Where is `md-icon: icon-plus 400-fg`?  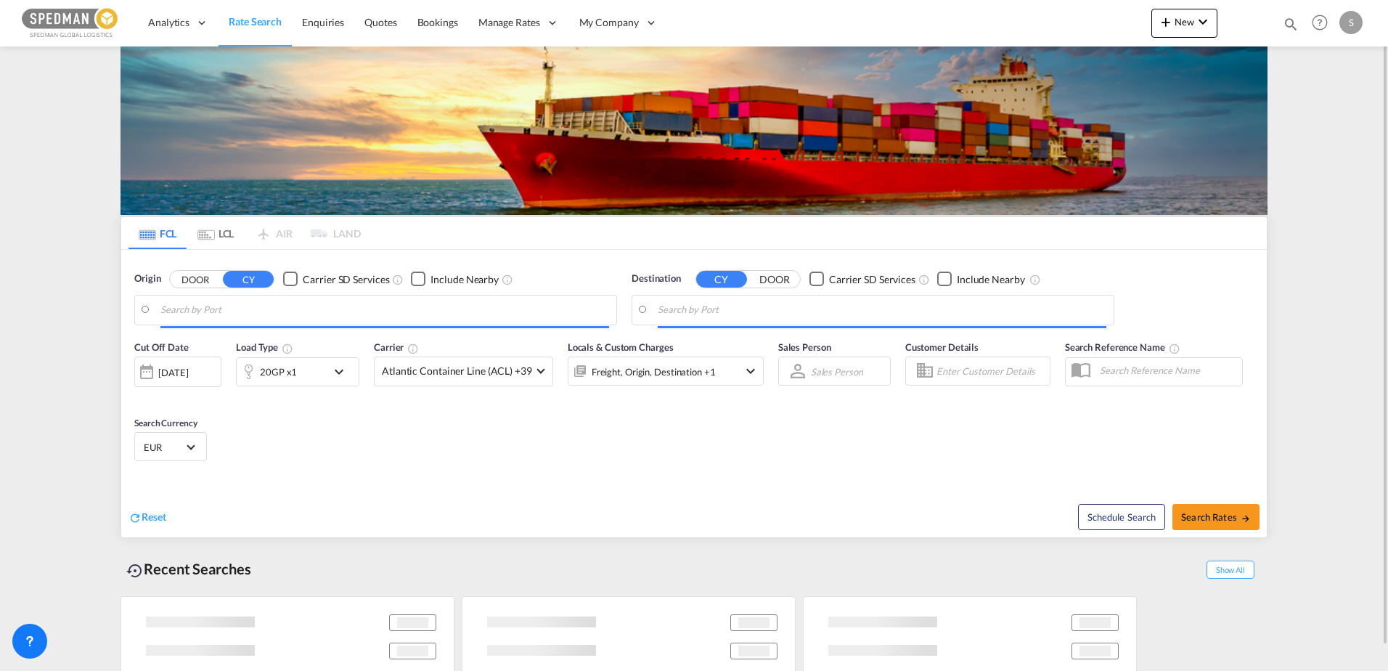 md-icon: icon-plus 400-fg is located at coordinates (1166, 22).